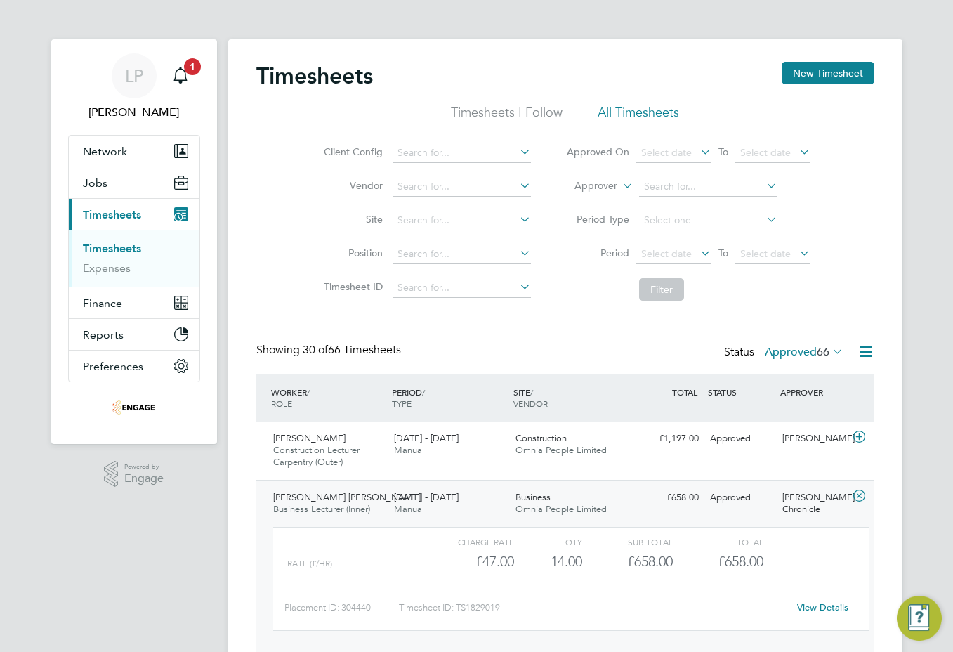 The image size is (953, 652). Describe the element at coordinates (639, 117) in the screenshot. I see `li: All Timesheets` at that location.